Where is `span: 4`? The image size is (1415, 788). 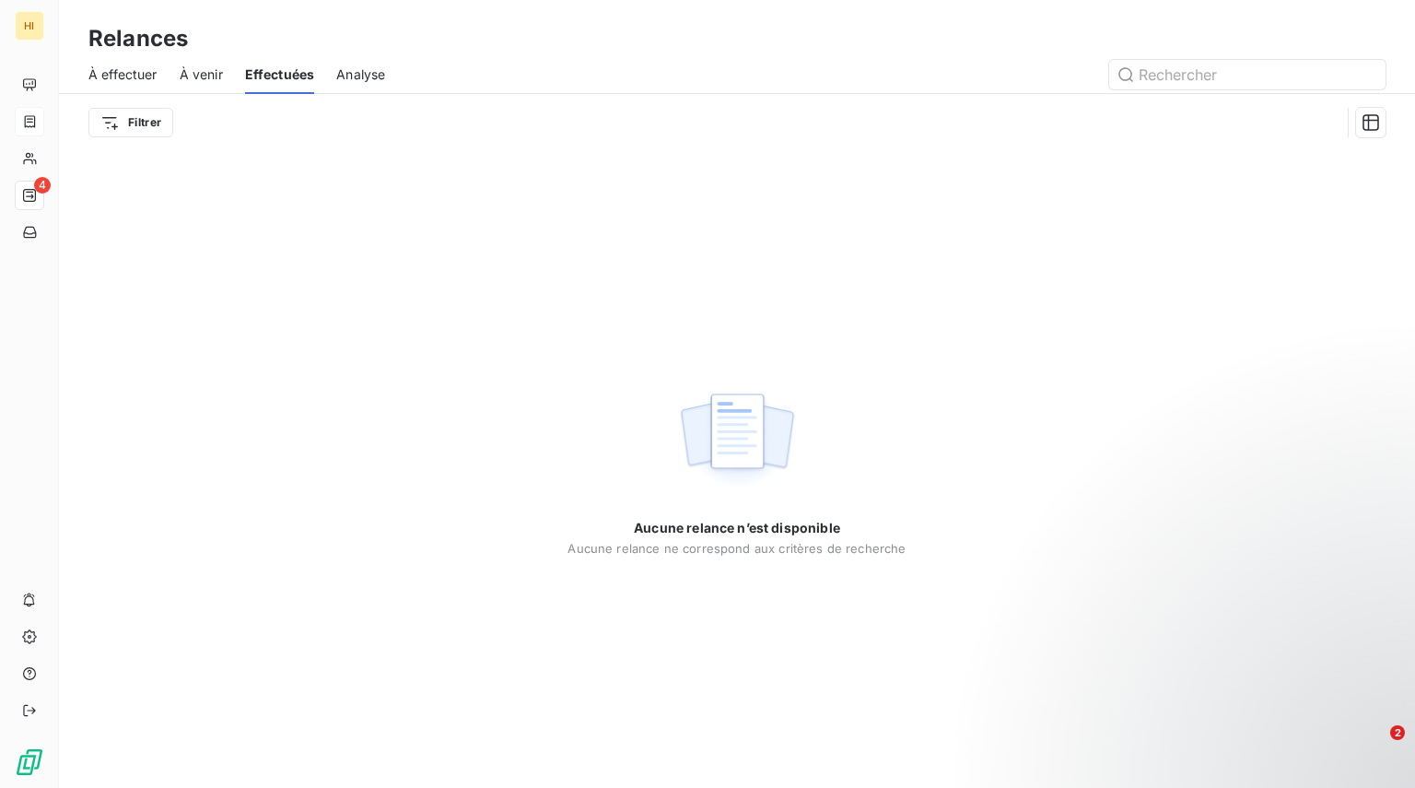
span: 4 is located at coordinates (42, 185).